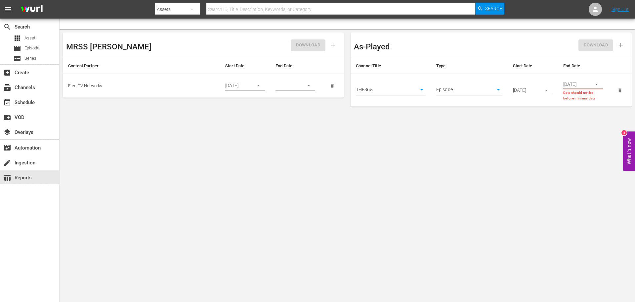 This screenshot has height=302, width=635. What do you see at coordinates (372, 47) in the screenshot?
I see `h3: As-Played` at bounding box center [372, 47].